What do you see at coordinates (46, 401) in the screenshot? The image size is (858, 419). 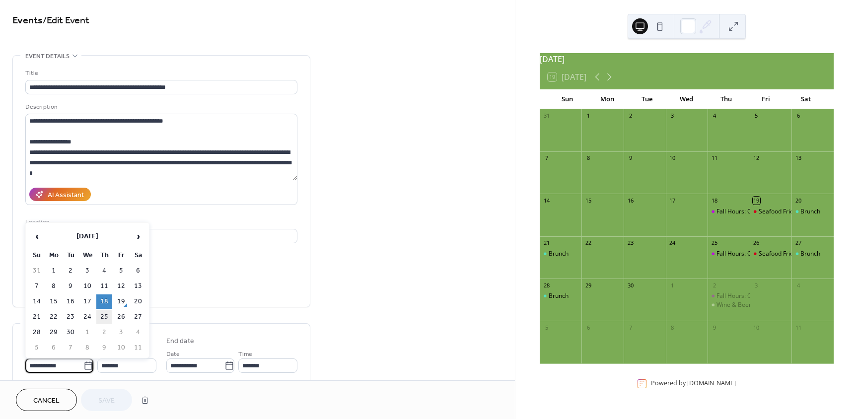 I see `span: Cancel` at bounding box center [46, 401].